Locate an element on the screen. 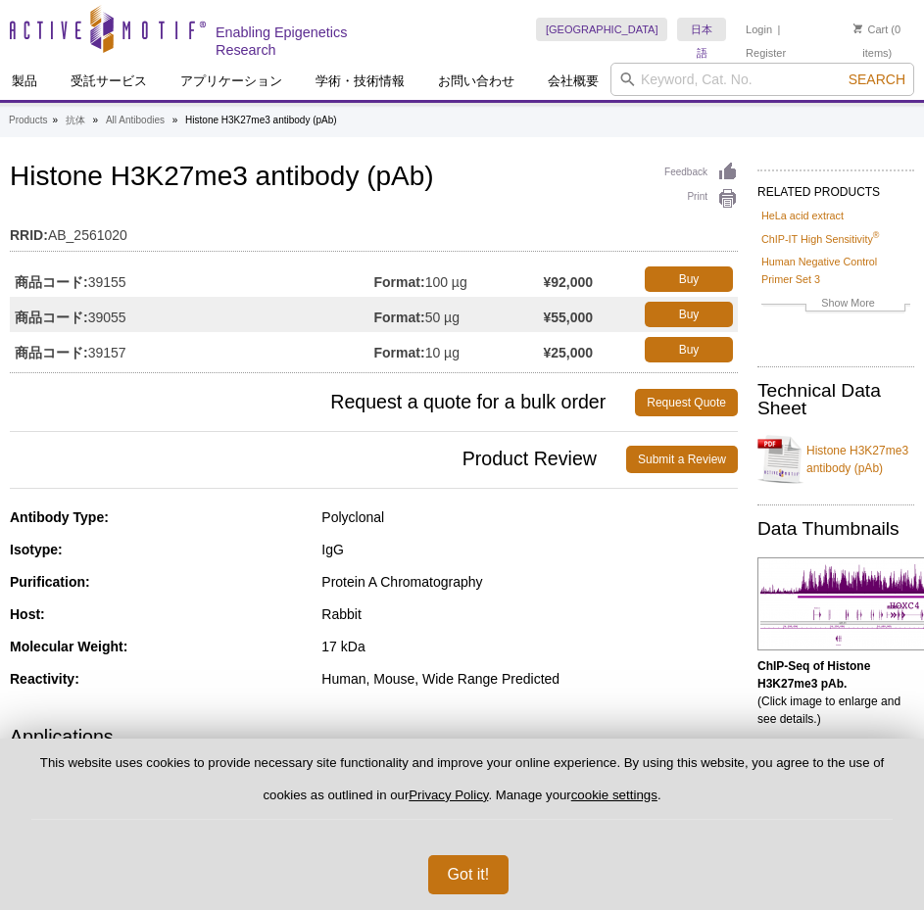 The width and height of the screenshot is (924, 910). div: Polyclonal is located at coordinates (529, 517).